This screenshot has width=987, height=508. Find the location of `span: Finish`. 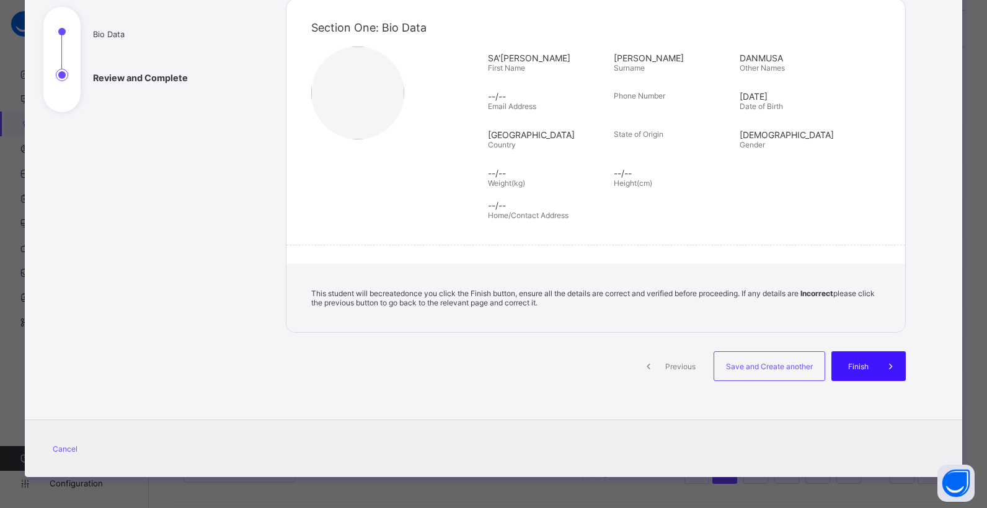

span: Finish is located at coordinates (858, 366).